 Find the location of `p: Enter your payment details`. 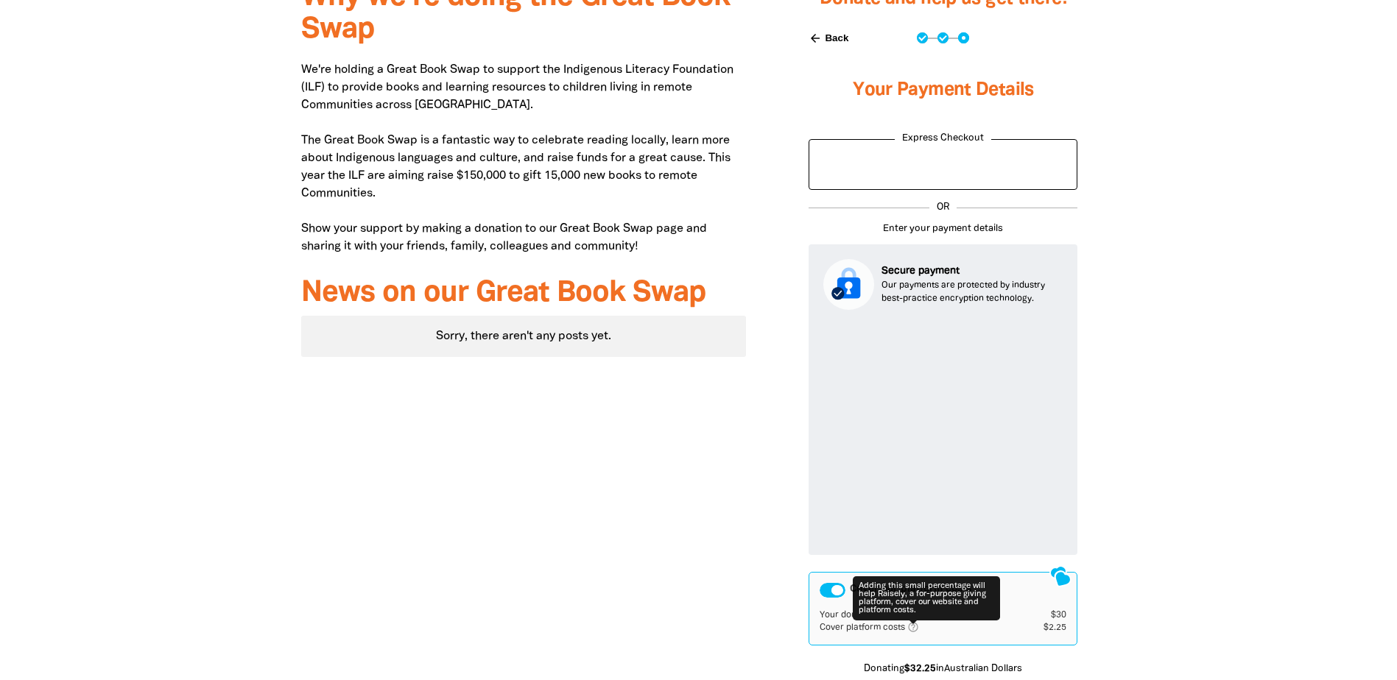

p: Enter your payment details is located at coordinates (942, 230).